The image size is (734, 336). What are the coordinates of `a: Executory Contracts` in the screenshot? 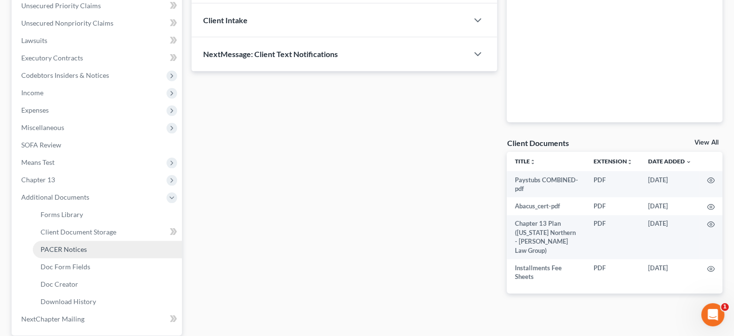 It's located at (98, 58).